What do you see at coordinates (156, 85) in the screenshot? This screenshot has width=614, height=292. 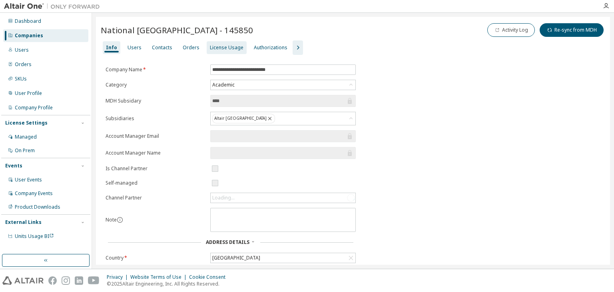 I see `label: Category` at bounding box center [156, 85].